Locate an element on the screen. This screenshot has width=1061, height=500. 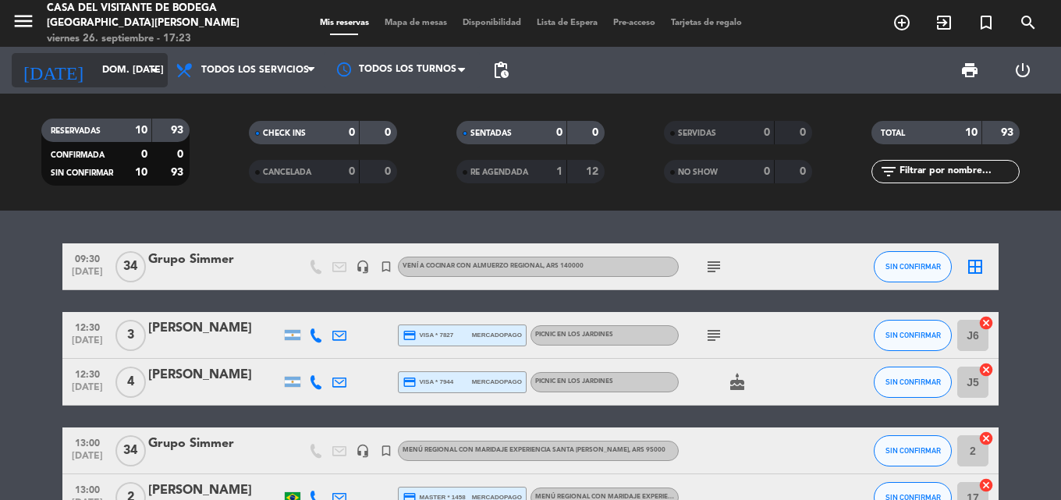
span: SENTADAS is located at coordinates (491, 133).